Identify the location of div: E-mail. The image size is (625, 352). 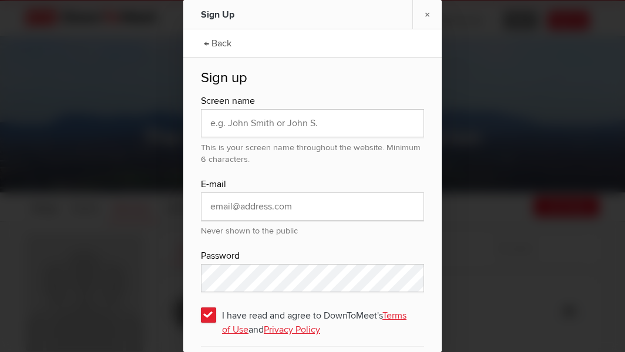
(312, 185).